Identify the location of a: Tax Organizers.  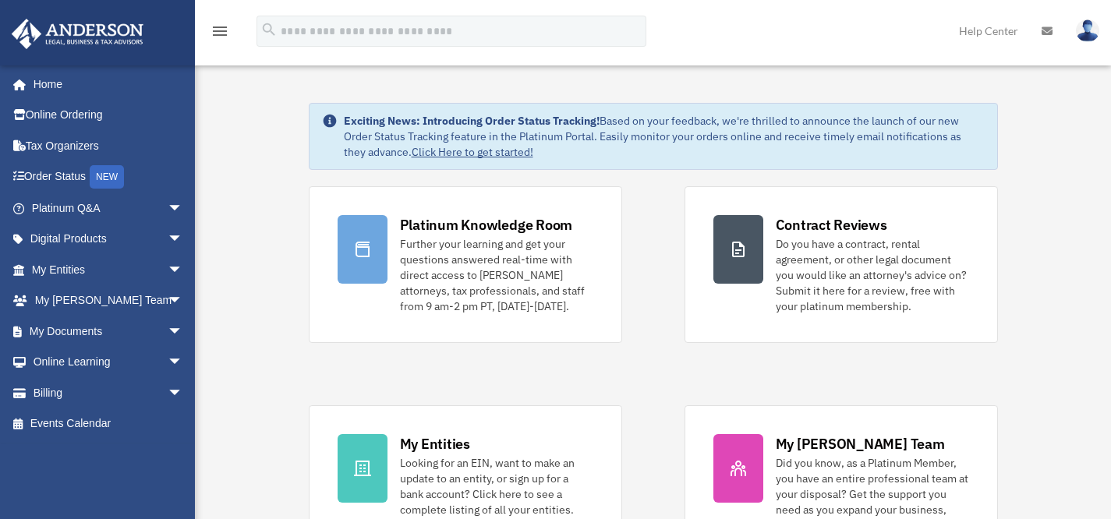
(108, 146).